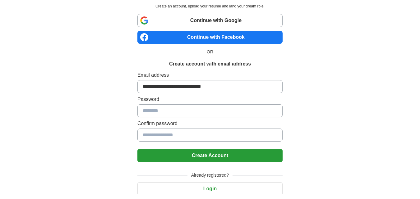  What do you see at coordinates (210, 21) in the screenshot?
I see `a: Continue with Google` at bounding box center [210, 21].